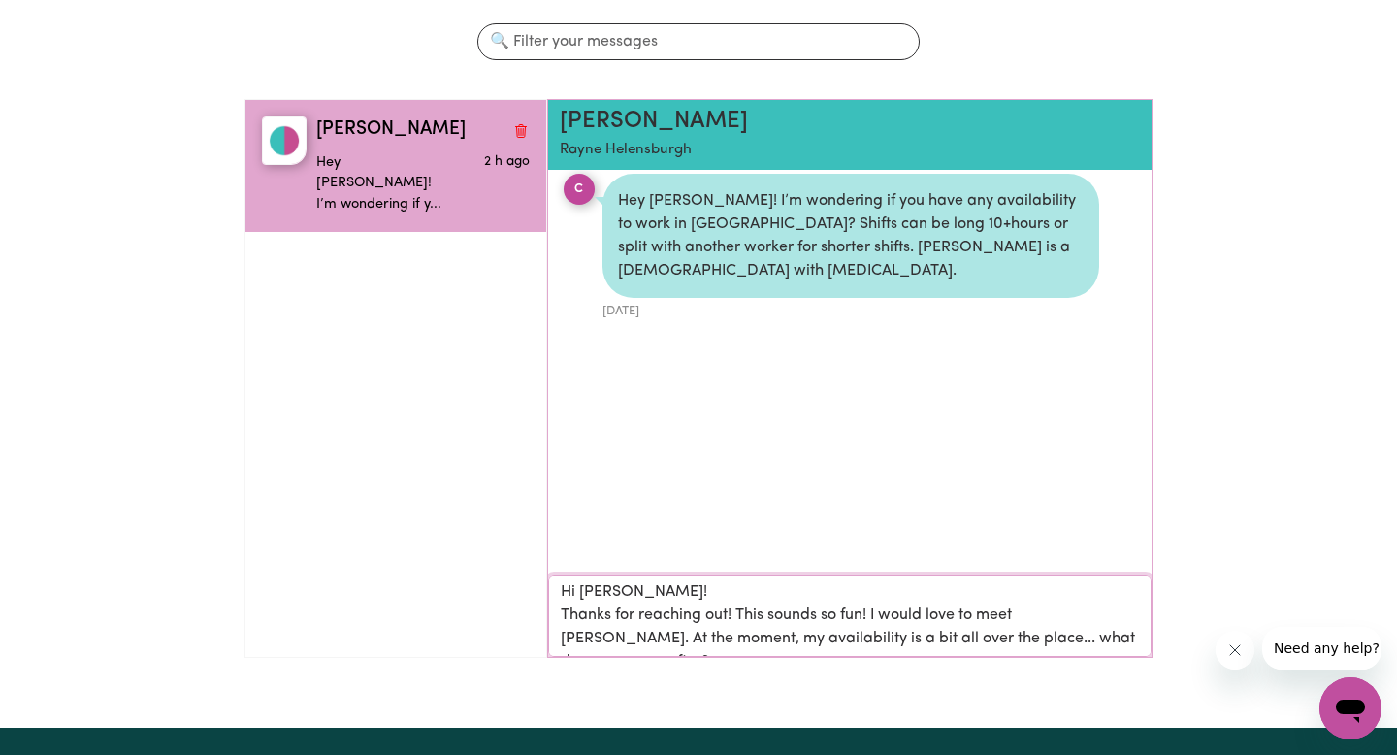 Image resolution: width=1397 pixels, height=755 pixels. What do you see at coordinates (64, 21) in the screenshot?
I see `span: Need any help?` at bounding box center [64, 21].